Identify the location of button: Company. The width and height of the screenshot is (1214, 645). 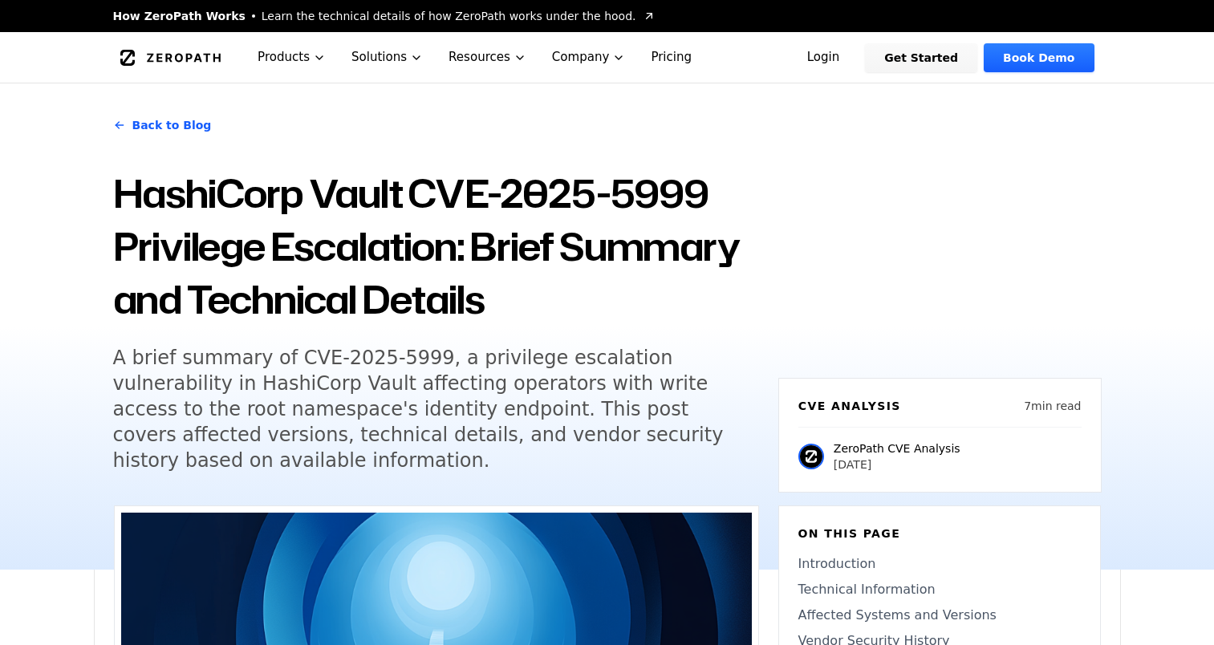
(589, 57).